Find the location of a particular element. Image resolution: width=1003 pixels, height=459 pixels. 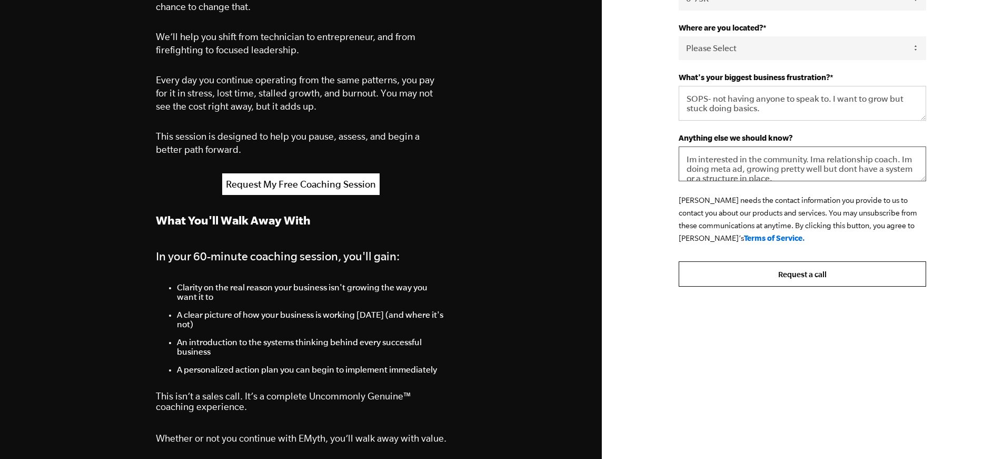

a: Terms of Service. is located at coordinates (775, 238).